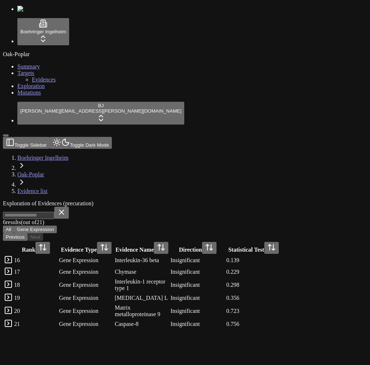 This screenshot has height=365, width=370. I want to click on div: Caspase-8, so click(142, 324).